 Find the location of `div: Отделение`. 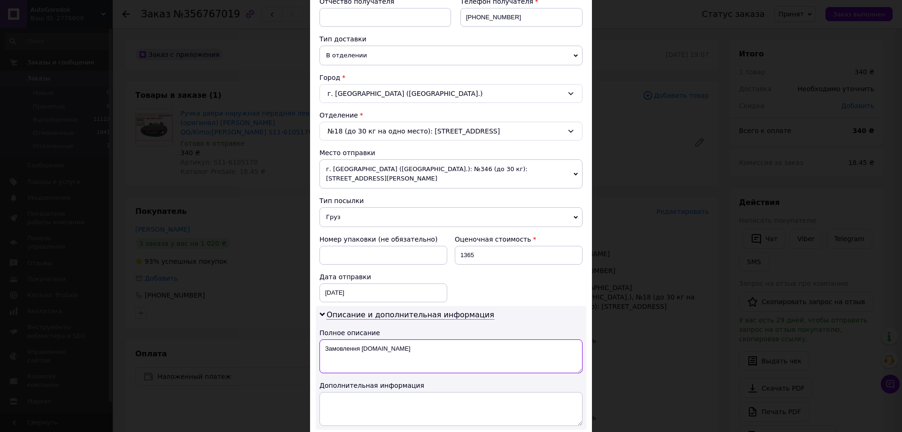

div: Отделение is located at coordinates (451, 115).